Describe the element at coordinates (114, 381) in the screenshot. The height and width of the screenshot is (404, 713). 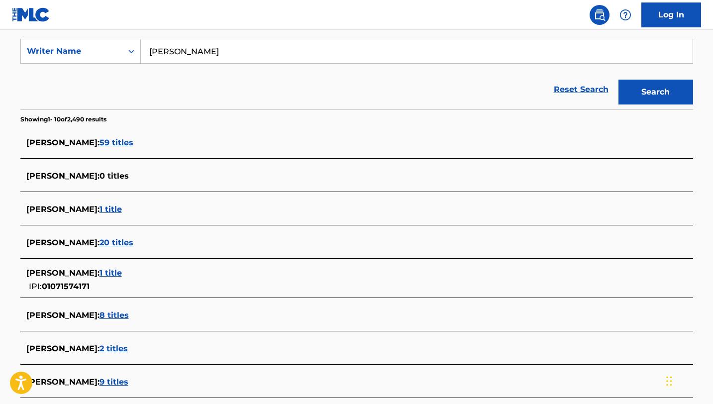
I see `span: 9 titles` at that location.